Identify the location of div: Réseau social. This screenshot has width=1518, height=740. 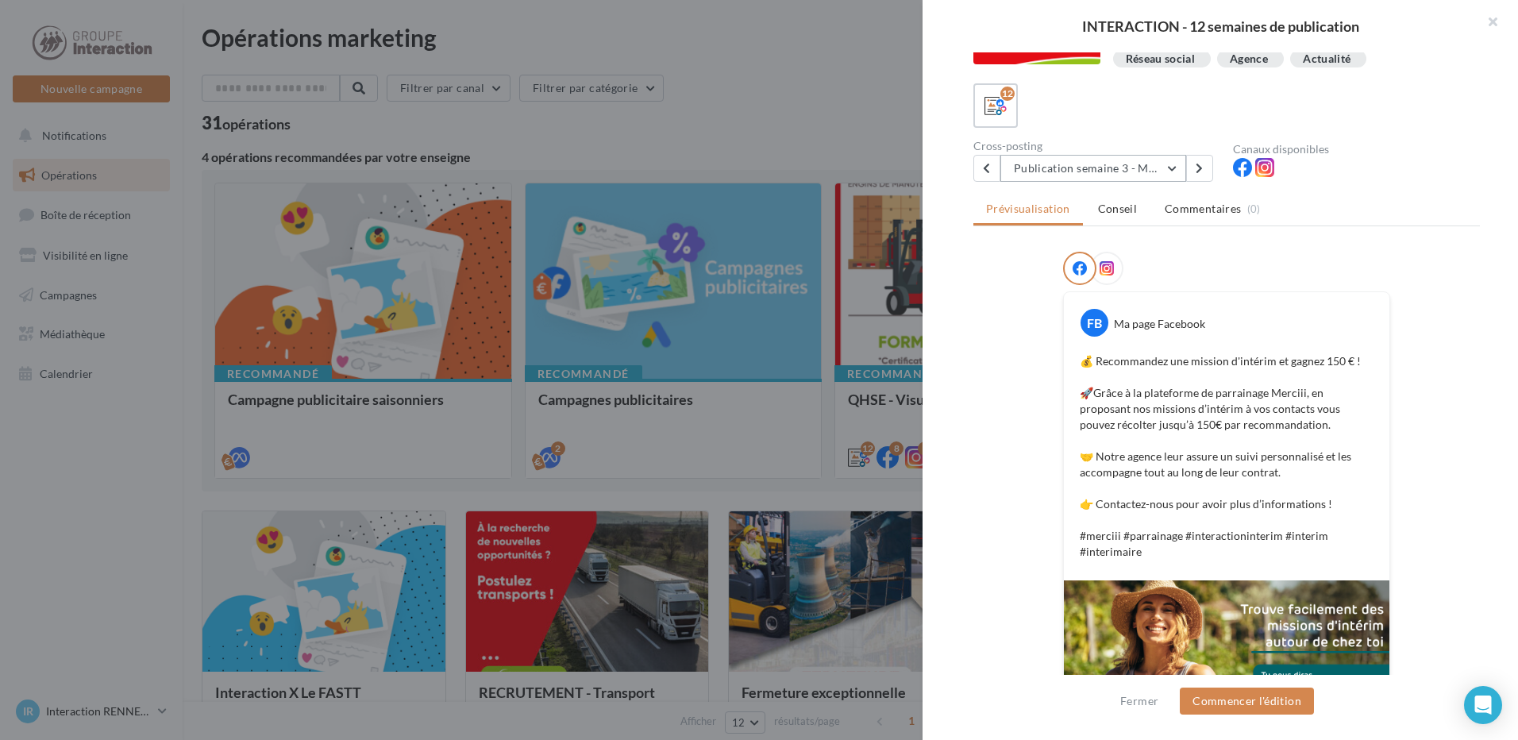
(1161, 59).